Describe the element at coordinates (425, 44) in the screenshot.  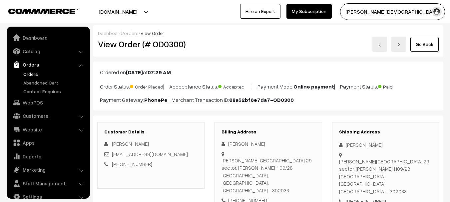
I see `a: Go Back` at that location.